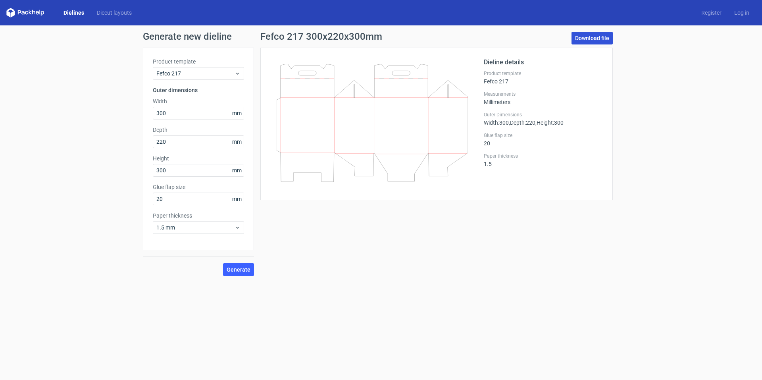 This screenshot has width=762, height=380. What do you see at coordinates (496, 123) in the screenshot?
I see `span: Width : 300` at bounding box center [496, 123].